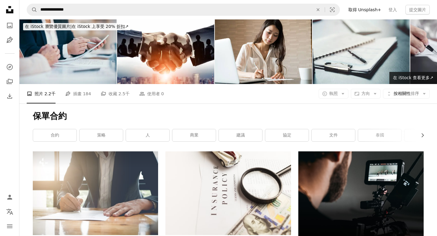 Image resolution: width=437 pixels, height=236 pixels. I want to click on a: 插畫, so click(10, 40).